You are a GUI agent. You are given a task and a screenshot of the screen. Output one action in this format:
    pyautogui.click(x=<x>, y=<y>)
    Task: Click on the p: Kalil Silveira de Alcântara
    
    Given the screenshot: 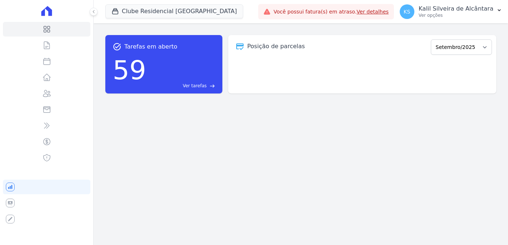 What is the action you would take?
    pyautogui.click(x=456, y=9)
    